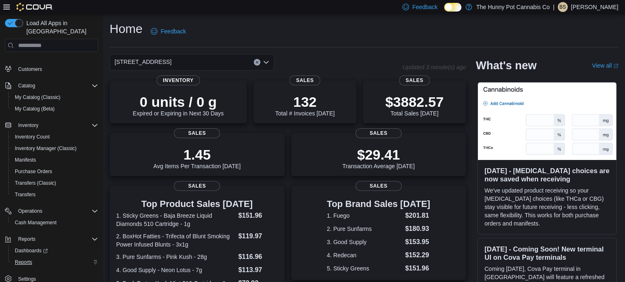 Image resolution: width=625 pixels, height=282 pixels. Describe the element at coordinates (417, 255) in the screenshot. I see `dd: $152.29` at that location.